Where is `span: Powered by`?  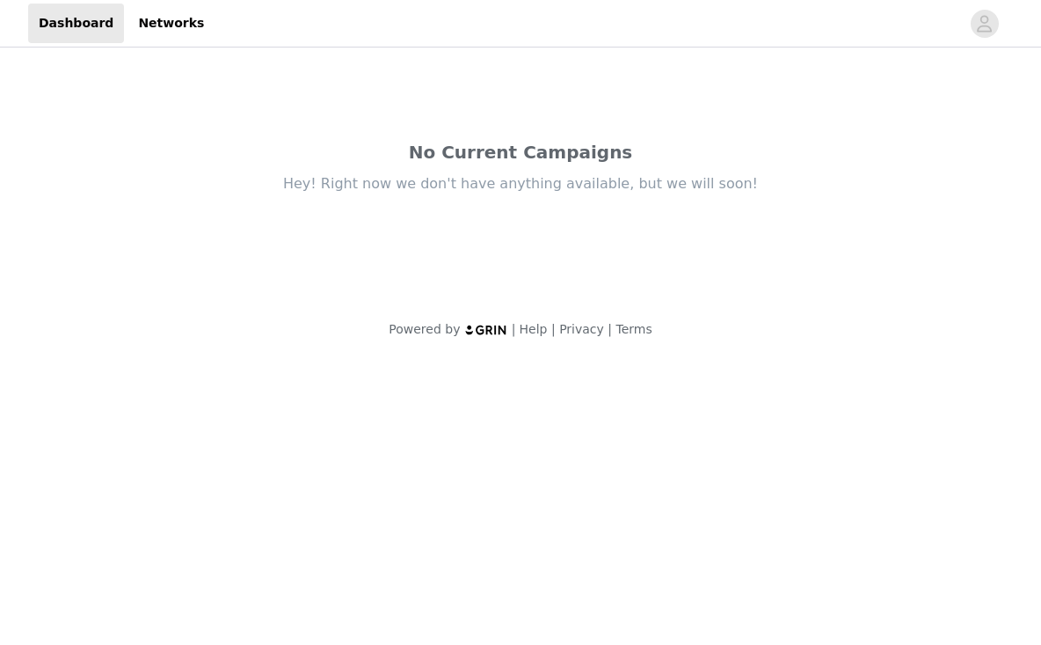 span: Powered by is located at coordinates (424, 329).